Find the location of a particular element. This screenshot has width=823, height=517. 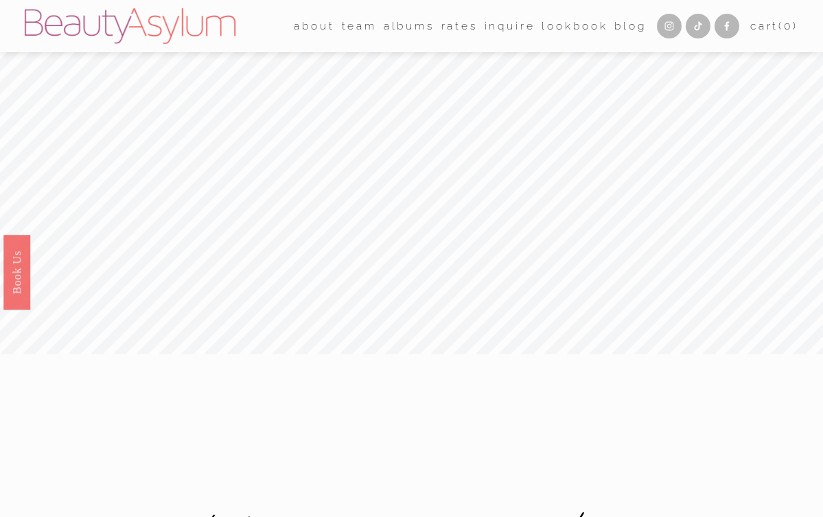

a: Book Us is located at coordinates (16, 271).